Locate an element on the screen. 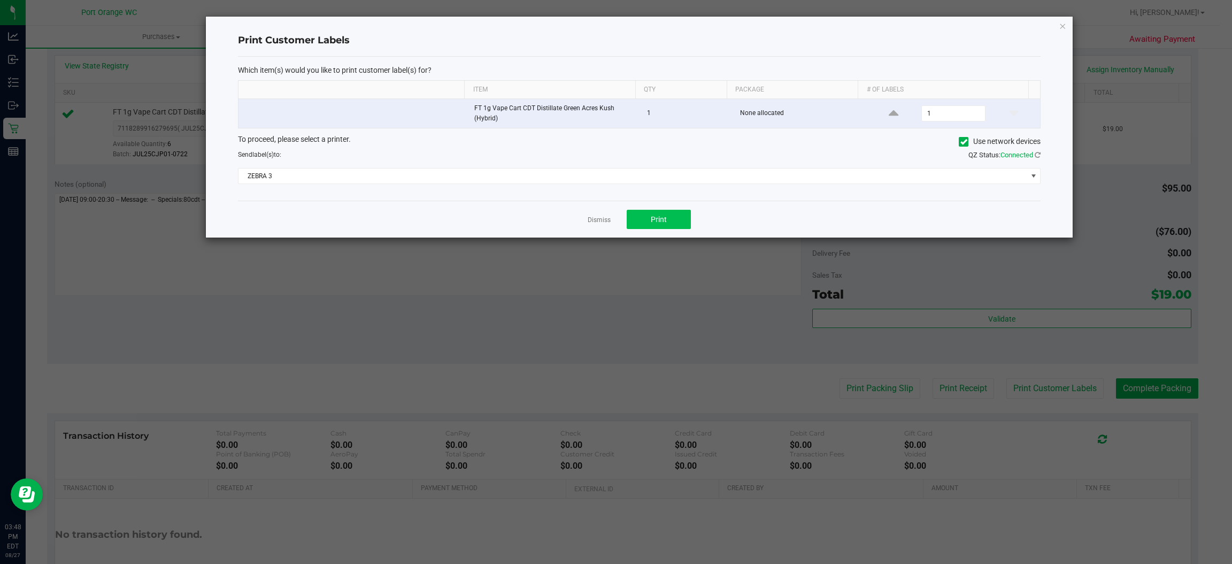  th: # of labels is located at coordinates (943, 90).